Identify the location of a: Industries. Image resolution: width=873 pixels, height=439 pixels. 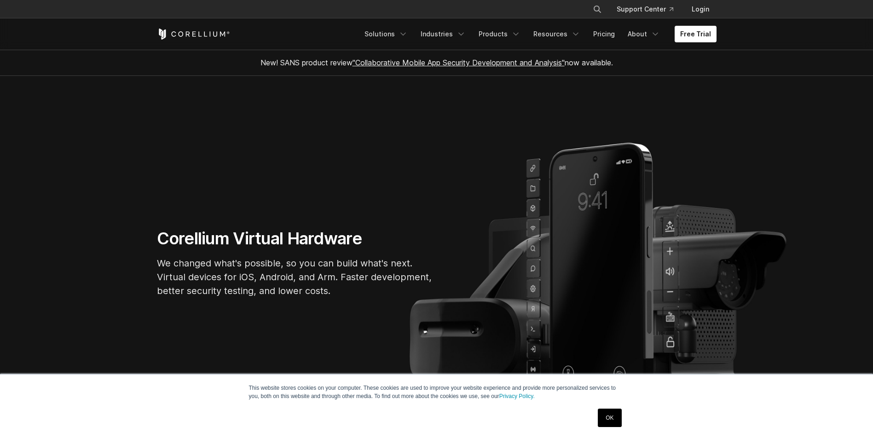
(443, 34).